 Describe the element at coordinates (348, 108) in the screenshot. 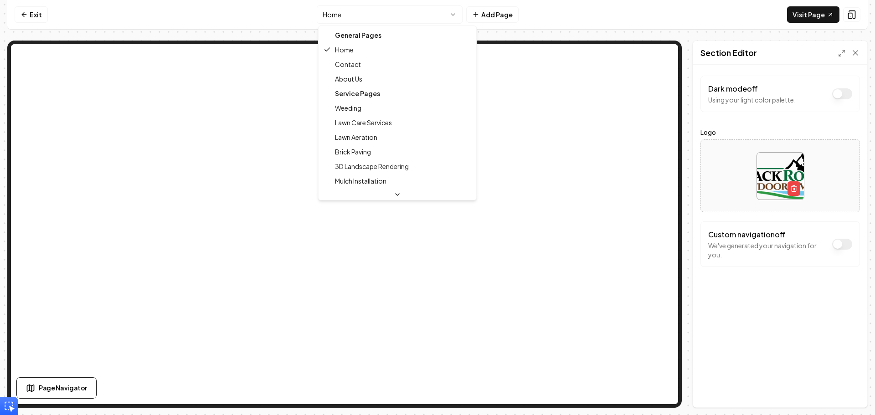

I see `span: Weeding` at that location.